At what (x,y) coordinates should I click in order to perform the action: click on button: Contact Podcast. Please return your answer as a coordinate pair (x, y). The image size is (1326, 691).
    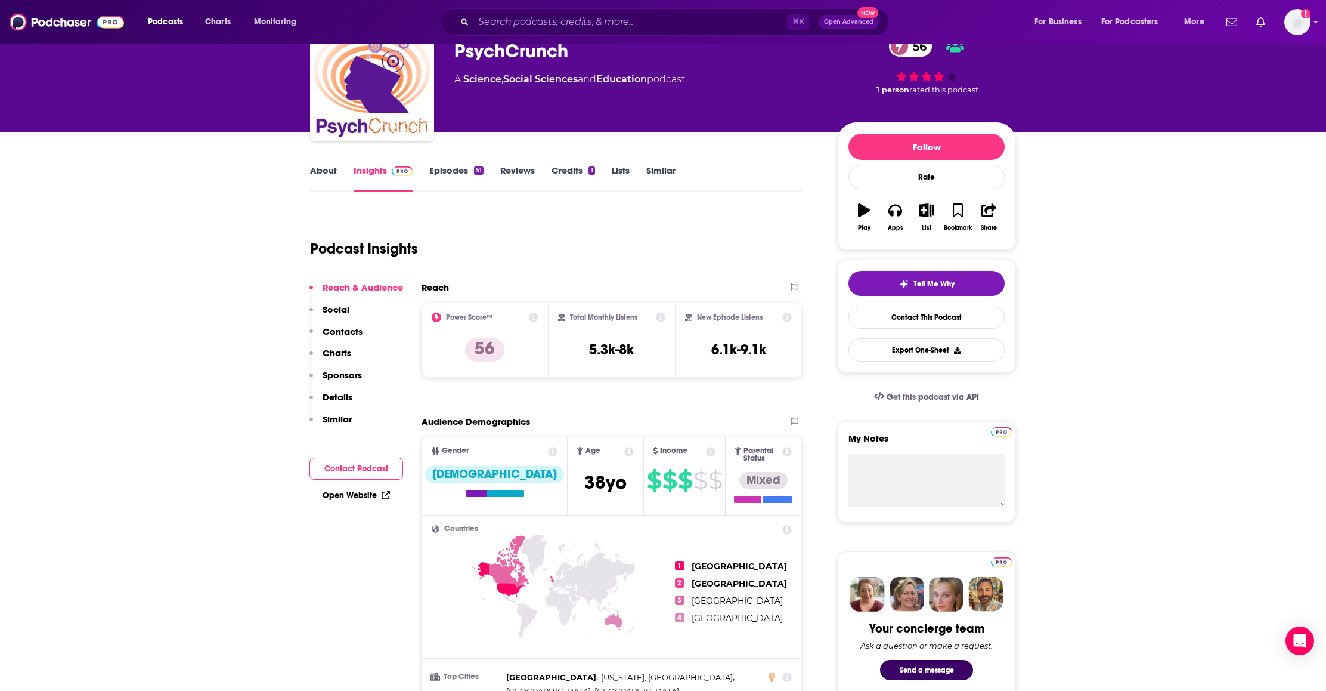
    Looking at the image, I should click on (356, 468).